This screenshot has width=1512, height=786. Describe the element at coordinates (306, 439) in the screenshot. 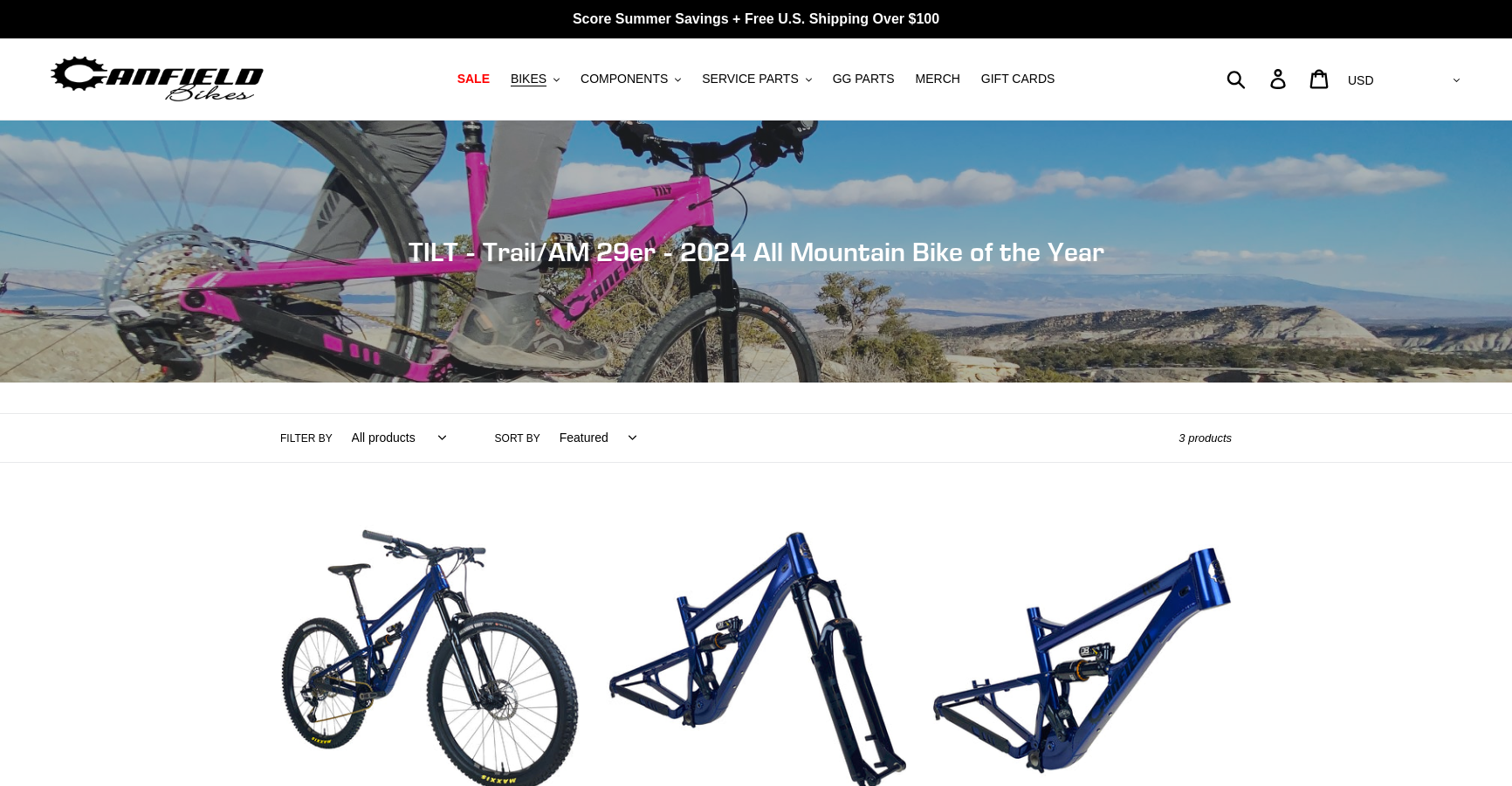

I see `label: Filter by` at that location.